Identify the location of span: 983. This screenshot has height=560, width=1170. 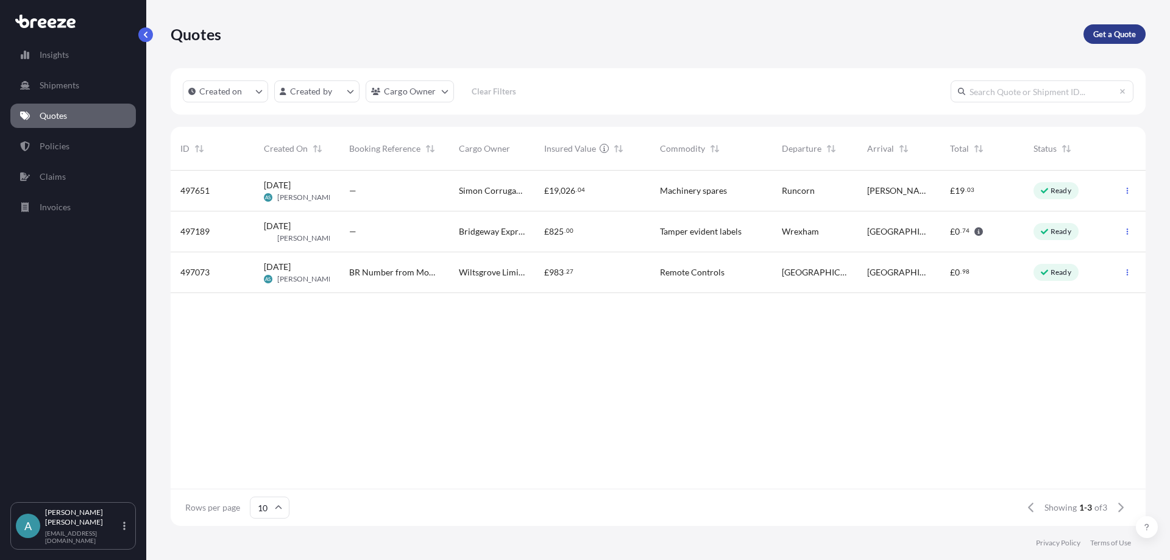
(556, 272).